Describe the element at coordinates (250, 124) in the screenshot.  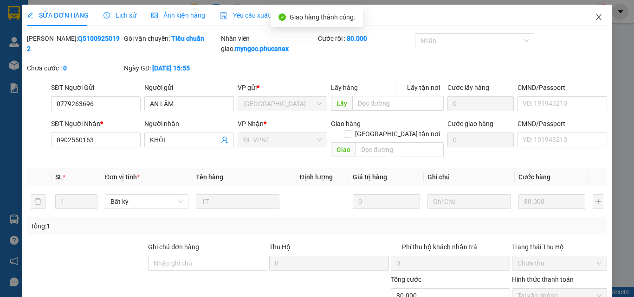
I see `span: VP Nhận` at that location.